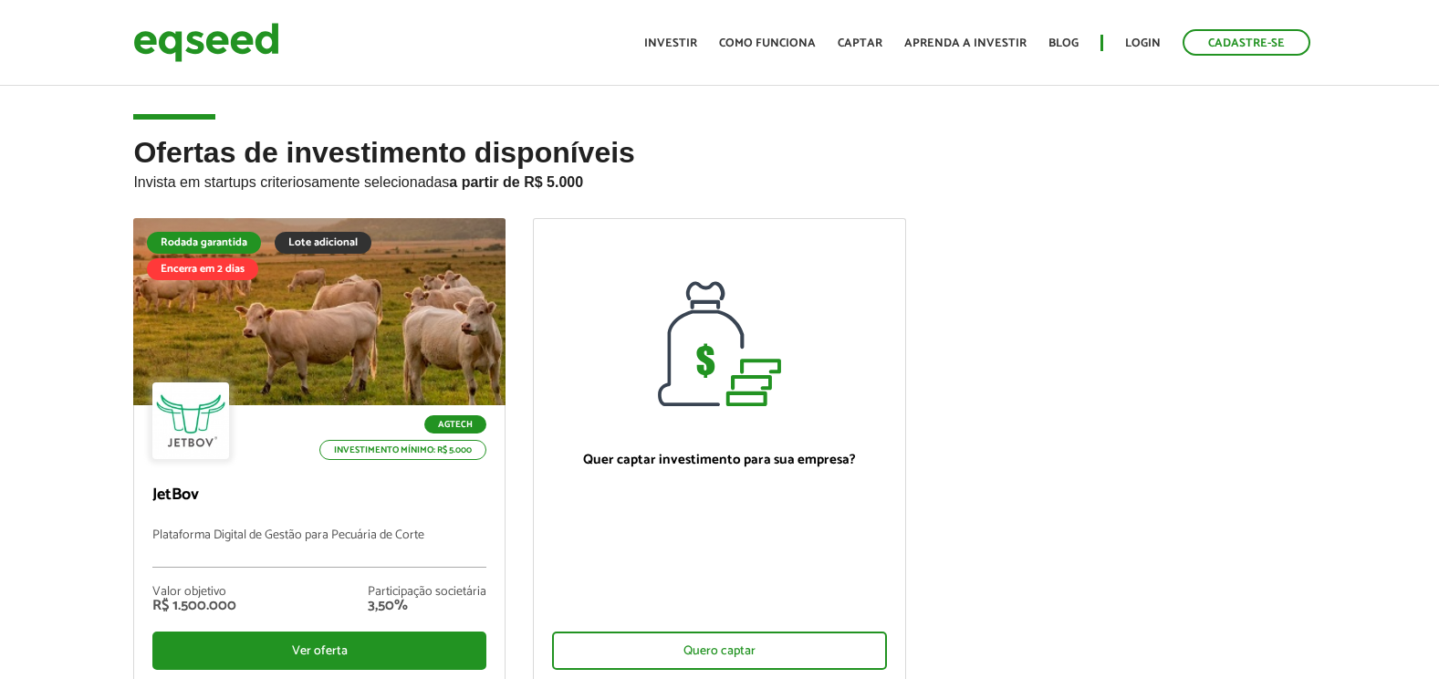  I want to click on p: Quer captar investimento para sua empresa?, so click(719, 460).